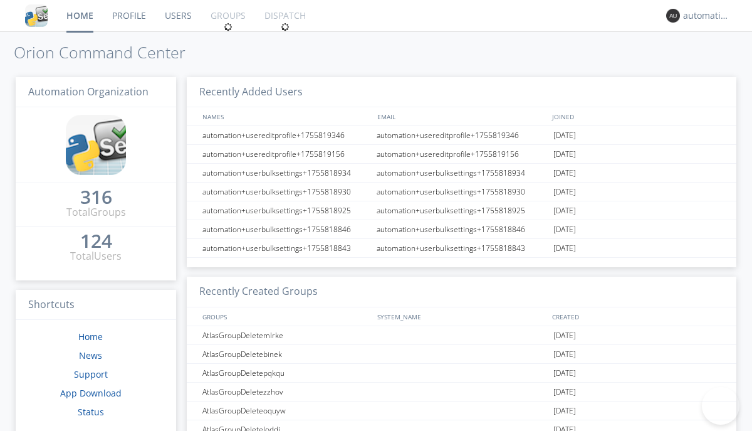  What do you see at coordinates (461, 92) in the screenshot?
I see `h3: Recently Added Users` at bounding box center [461, 92].